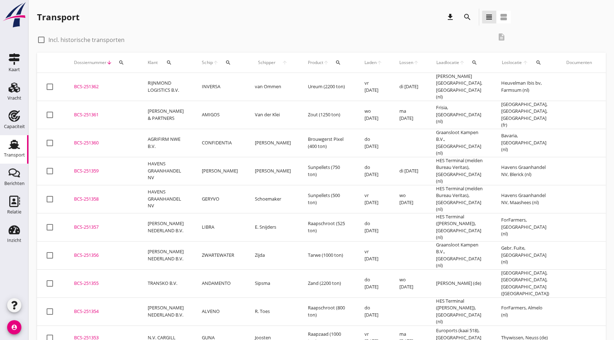  Describe the element at coordinates (166, 87) in the screenshot. I see `td: RIJNMOND LOGISTICS B.V.` at that location.